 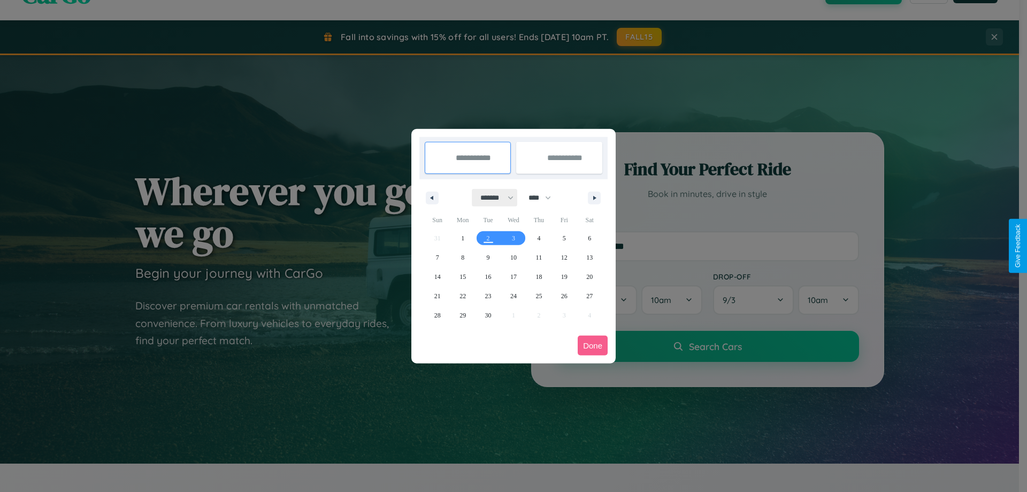 I want to click on button: 27, so click(x=590, y=296).